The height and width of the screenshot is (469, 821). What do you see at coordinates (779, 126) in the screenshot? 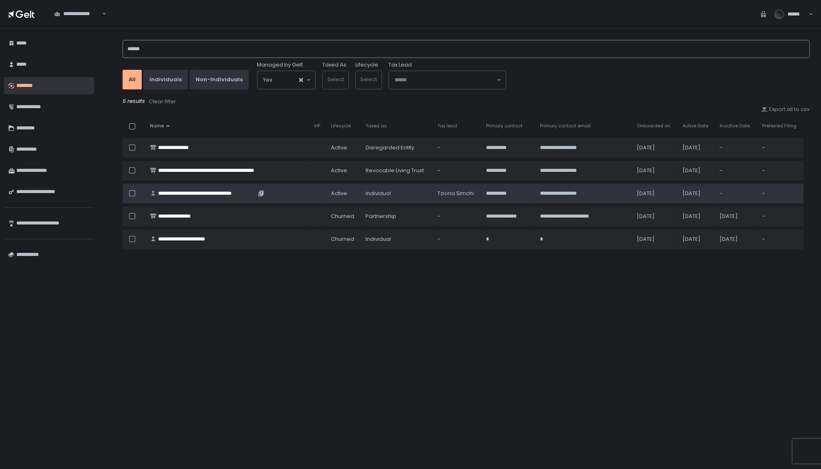
I see `span: Preferred Filing` at bounding box center [779, 126].